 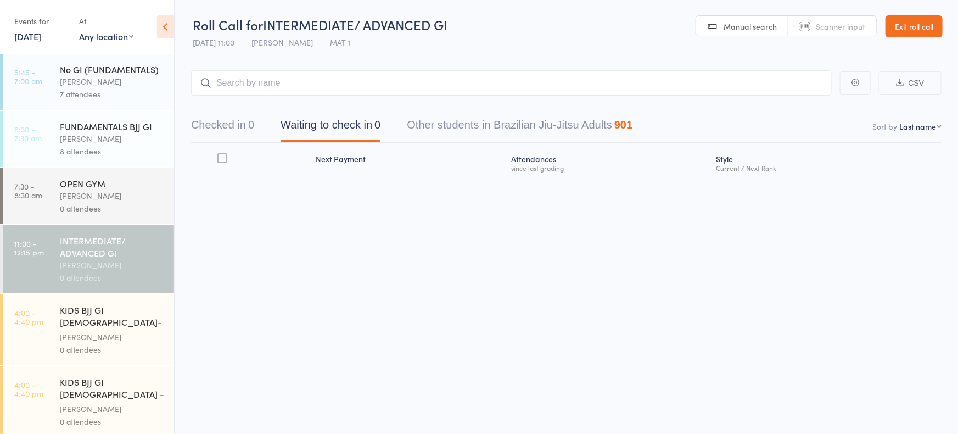 I want to click on div: Last name, so click(x=917, y=126).